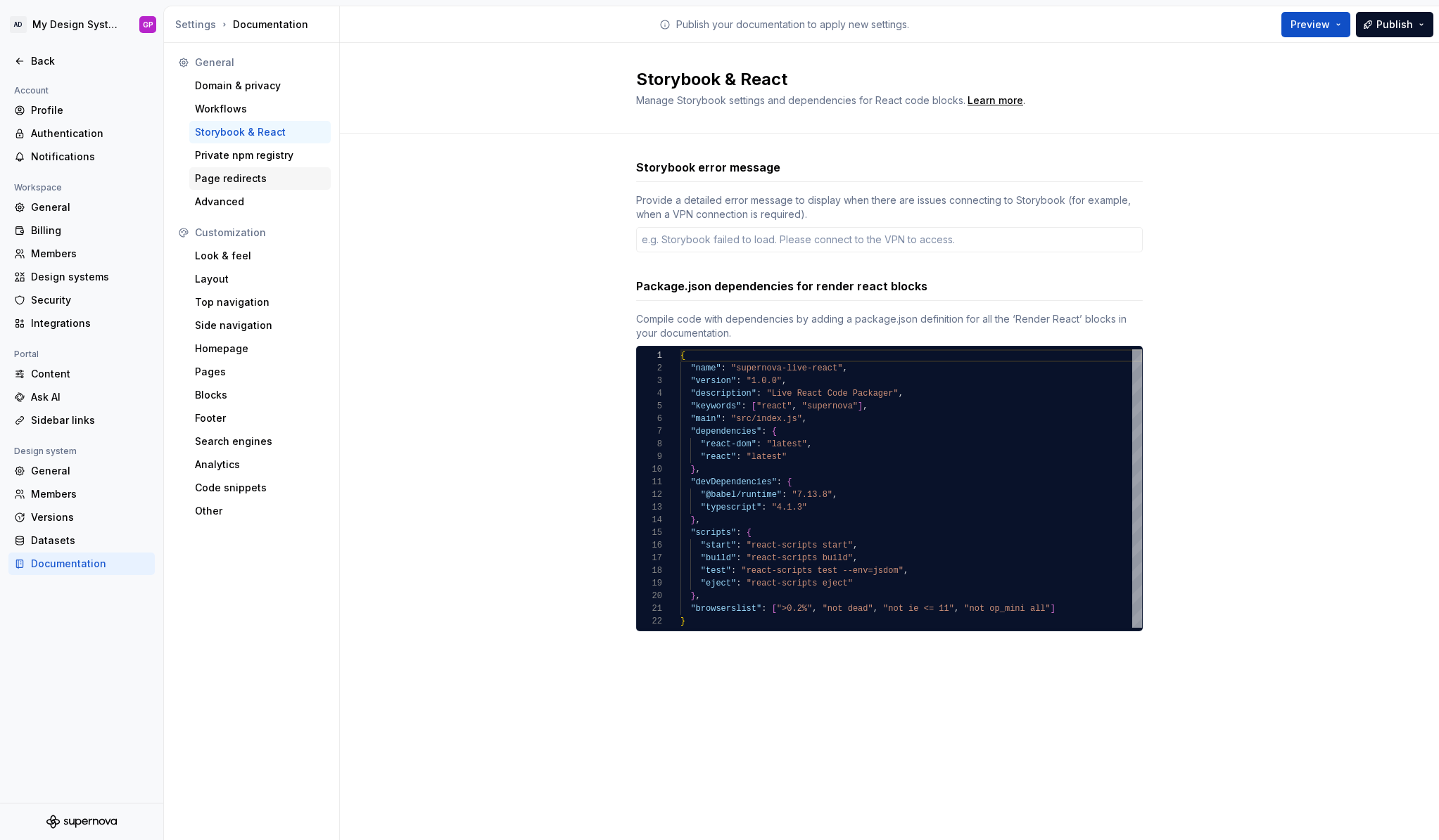 Image resolution: width=1439 pixels, height=840 pixels. What do you see at coordinates (81, 277) in the screenshot?
I see `a: Design systems` at bounding box center [81, 277].